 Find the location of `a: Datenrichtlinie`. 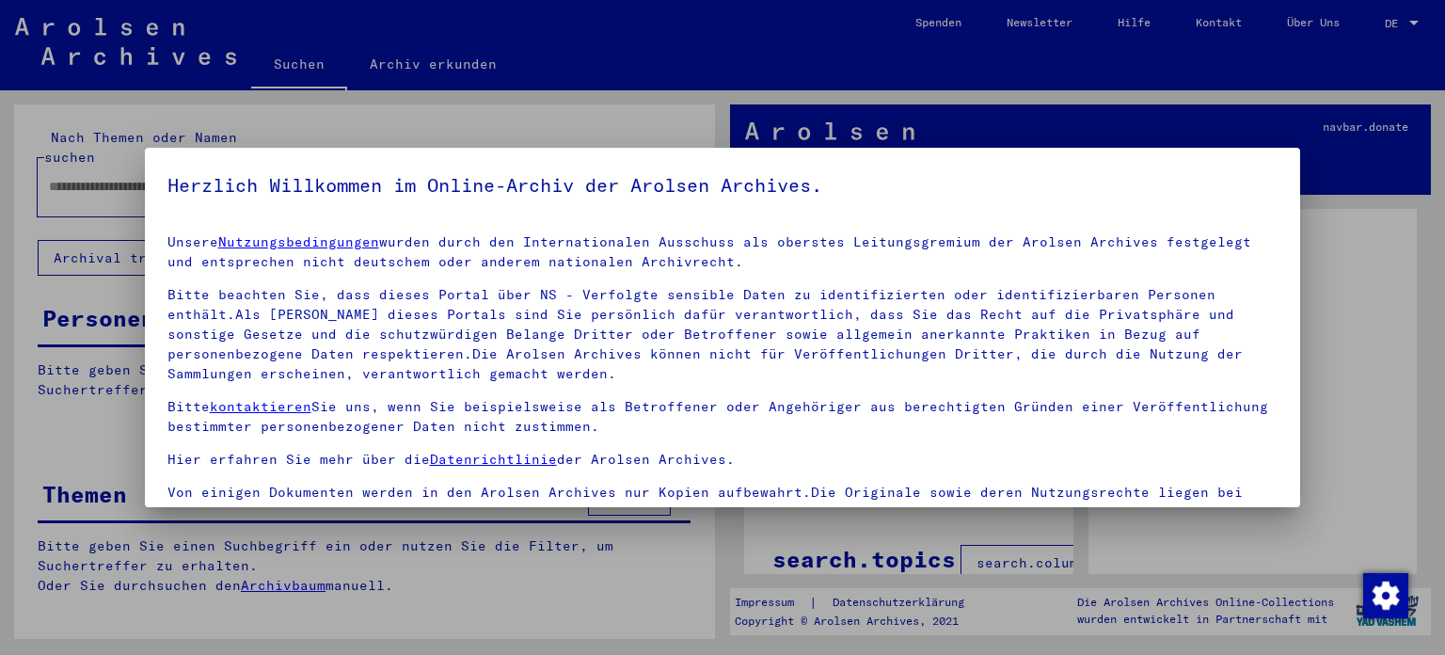

a: Datenrichtlinie is located at coordinates (493, 459).